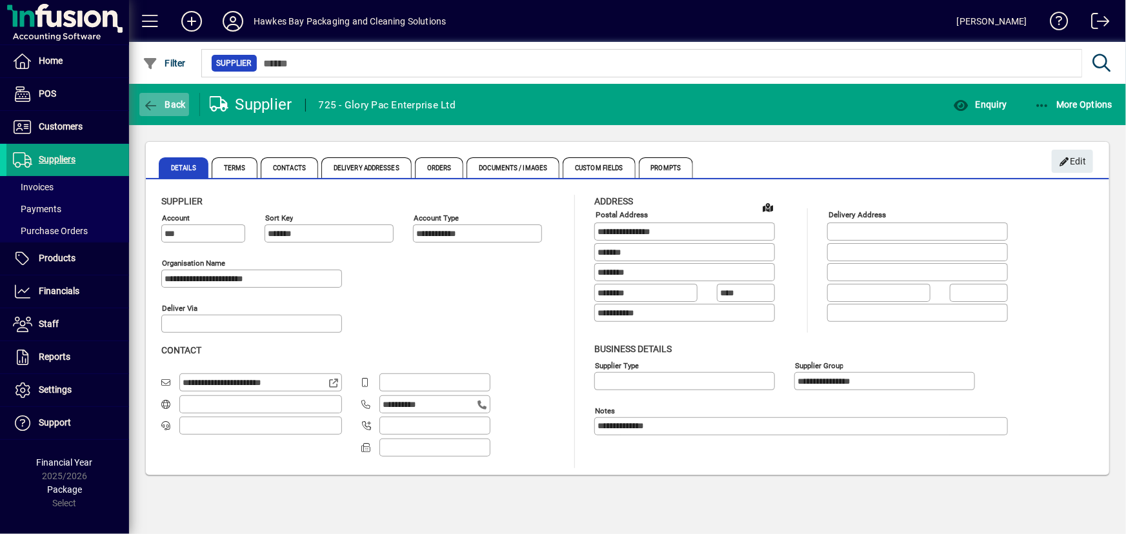 The width and height of the screenshot is (1126, 534). Describe the element at coordinates (279, 218) in the screenshot. I see `mat-label: Sort key` at that location.